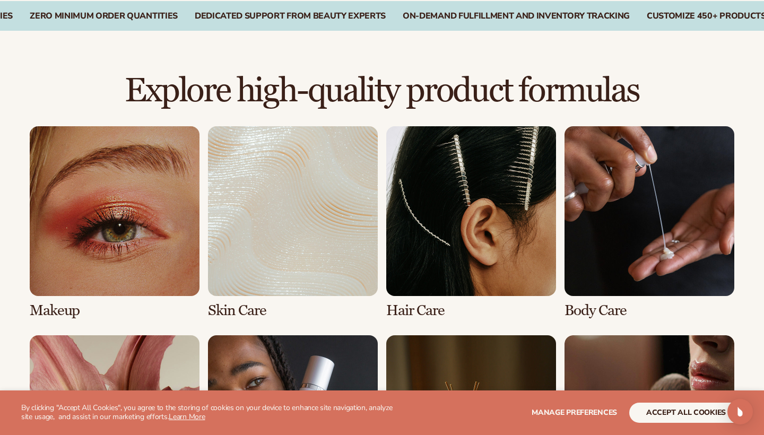  Describe the element at coordinates (471, 310) in the screenshot. I see `h3: Hair Care` at that location.